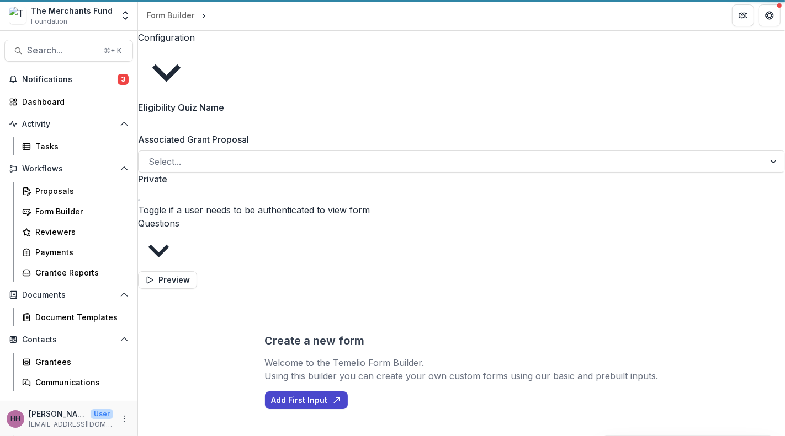  I want to click on div: Communications, so click(79, 382).